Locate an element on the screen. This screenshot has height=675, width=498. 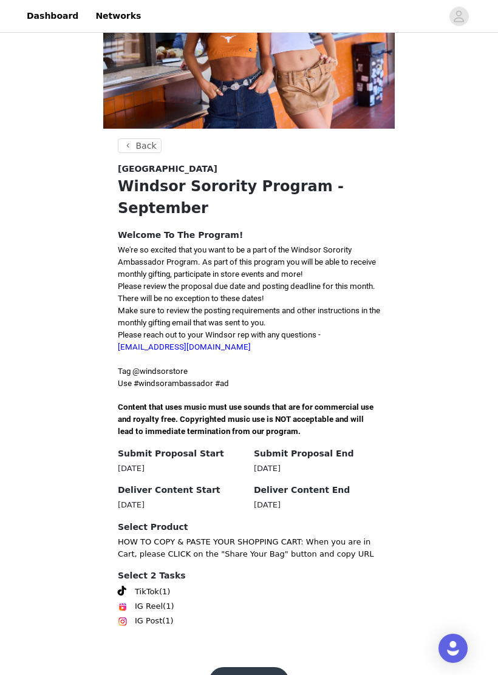
img: Instagram Reels Icon is located at coordinates (123, 607).